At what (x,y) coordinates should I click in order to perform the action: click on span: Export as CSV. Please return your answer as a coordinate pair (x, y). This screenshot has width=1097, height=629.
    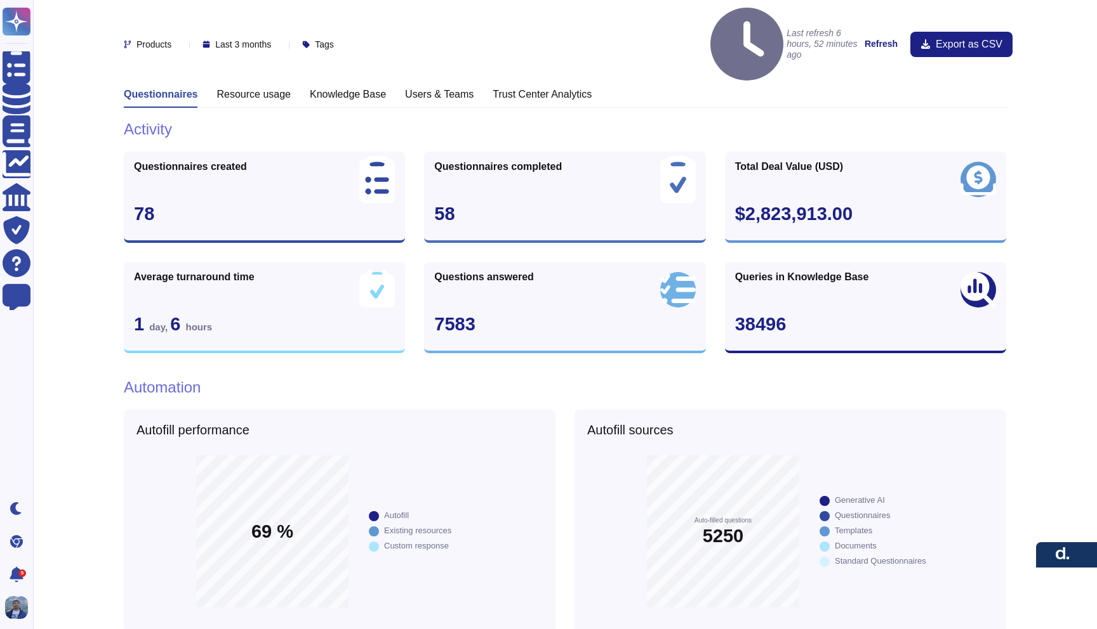
    Looking at the image, I should click on (968, 44).